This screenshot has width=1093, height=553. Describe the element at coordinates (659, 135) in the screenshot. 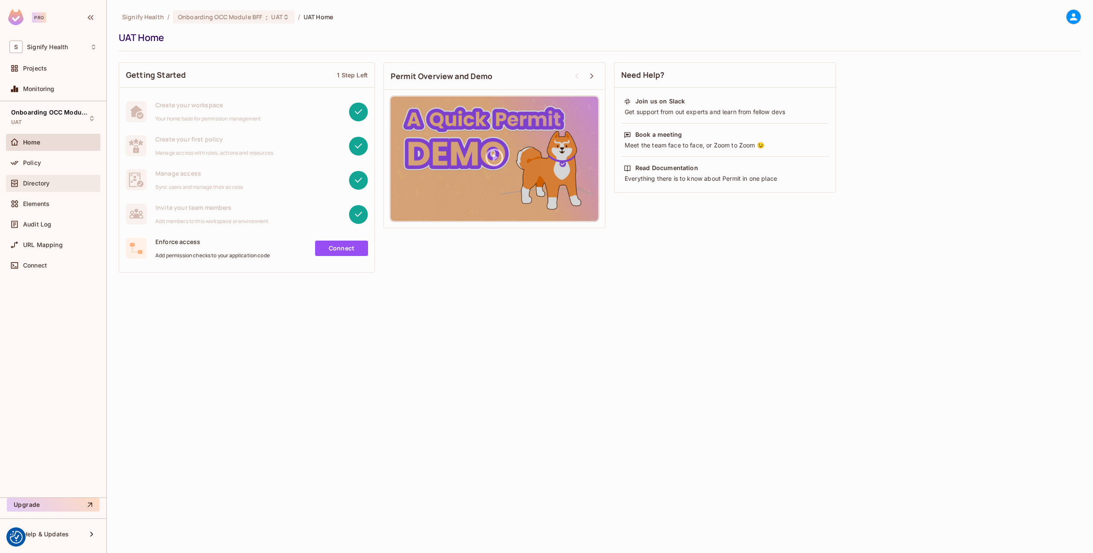

I see `div: Book a meeting` at that location.